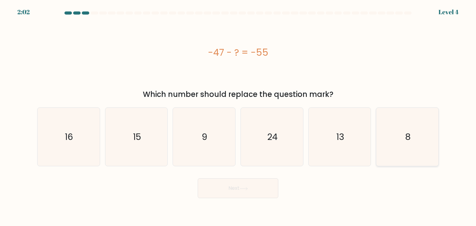 The width and height of the screenshot is (476, 226). What do you see at coordinates (205, 137) in the screenshot?
I see `text: 9` at bounding box center [205, 137].